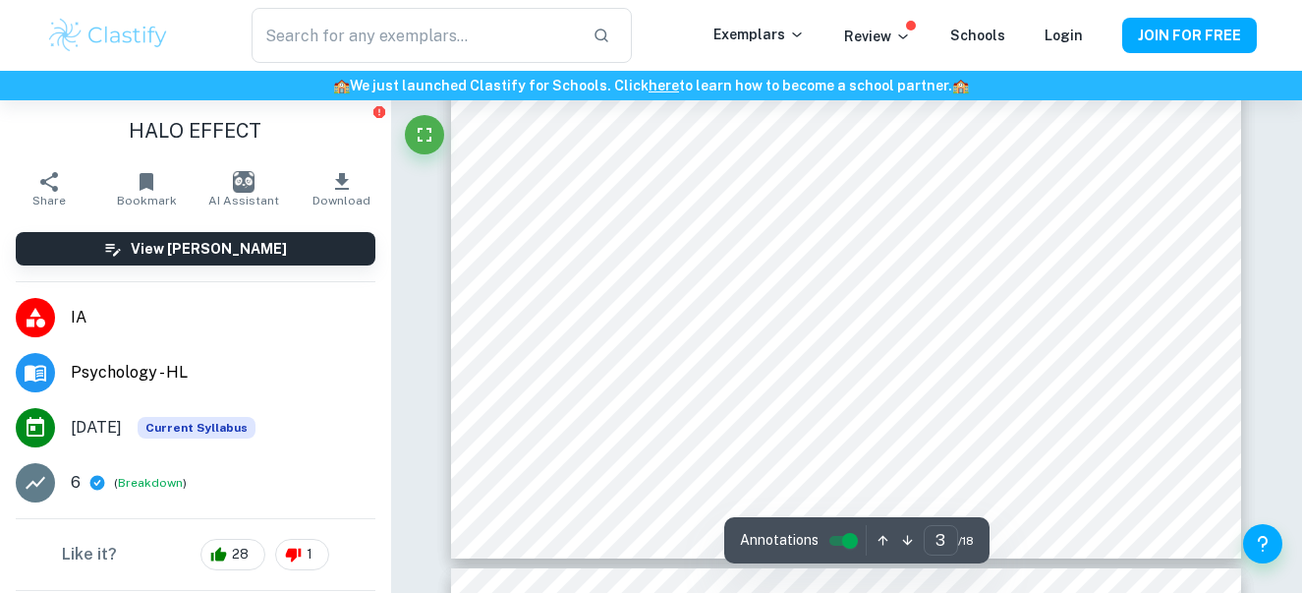 The image size is (1302, 593). Describe the element at coordinates (966, 541) in the screenshot. I see `span: / 18` at that location.